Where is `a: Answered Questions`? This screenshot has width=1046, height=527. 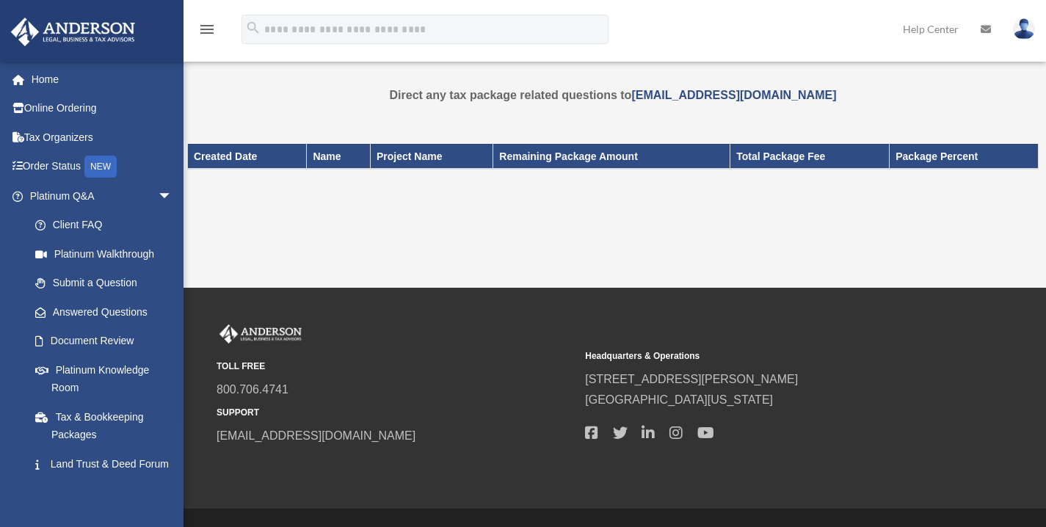
a: Answered Questions is located at coordinates (107, 312).